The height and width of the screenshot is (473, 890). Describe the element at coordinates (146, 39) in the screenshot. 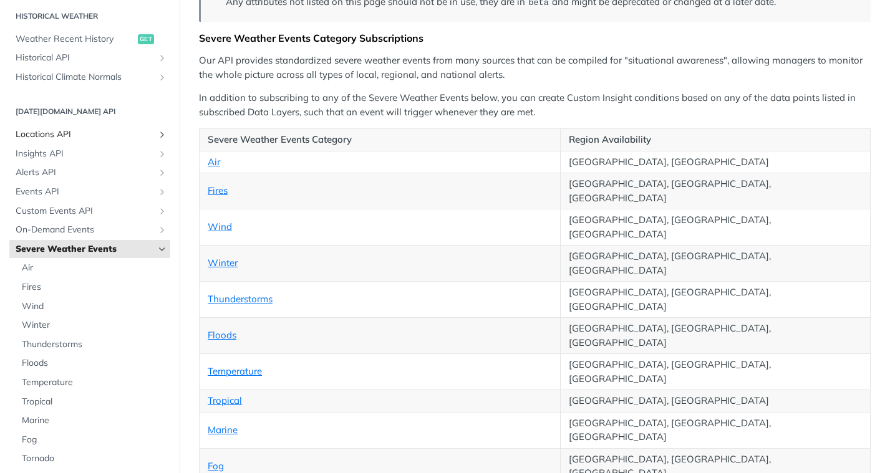

I see `span: get` at that location.